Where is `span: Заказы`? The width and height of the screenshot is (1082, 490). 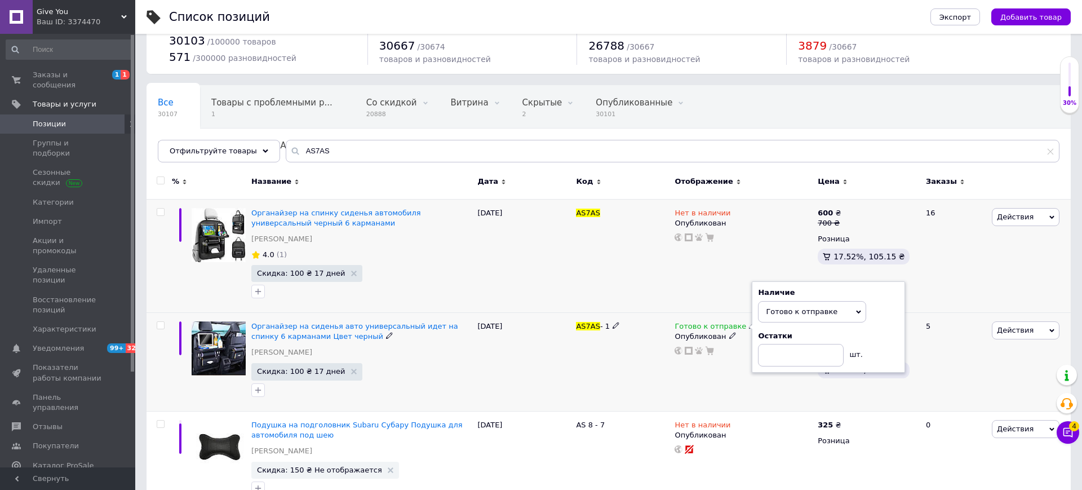 span: Заказы is located at coordinates (941, 181).